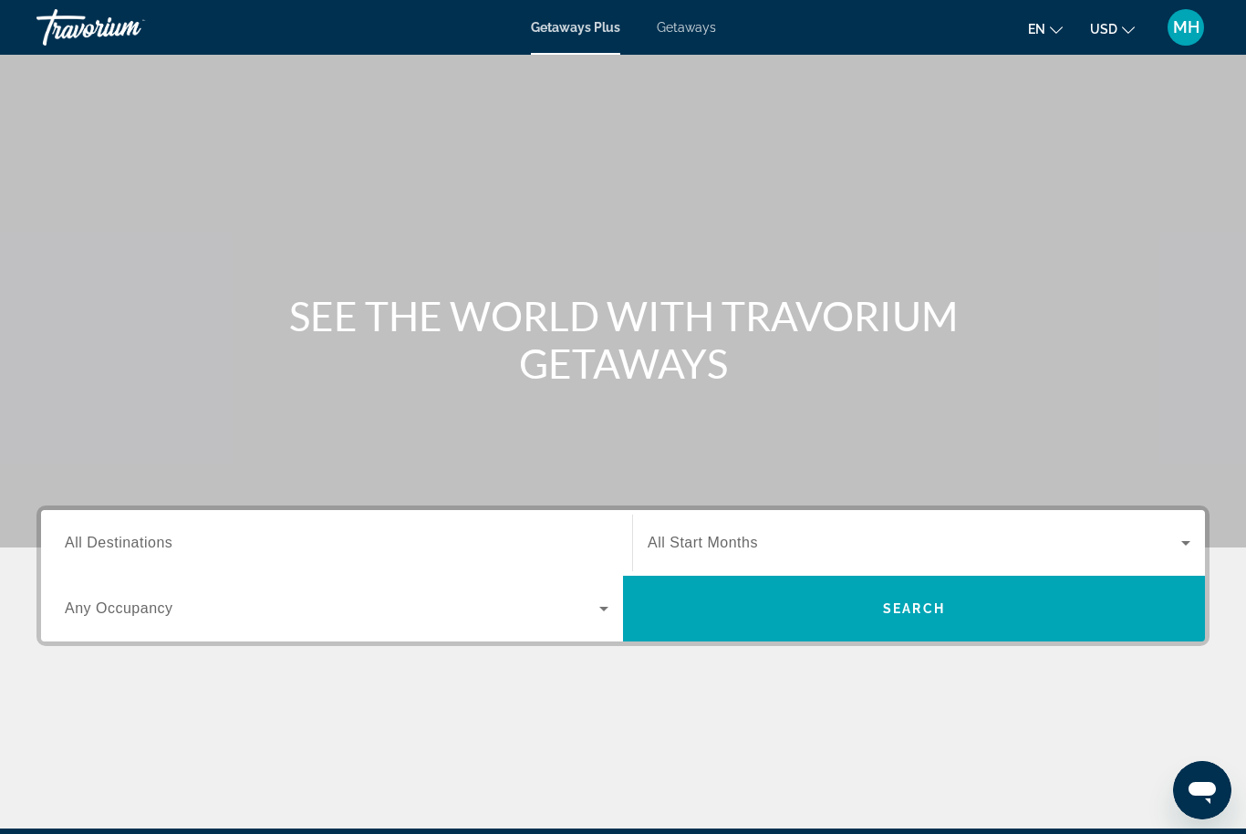  What do you see at coordinates (623, 339) in the screenshot?
I see `h1: SEE THE WORLD WITH TRAVORIUM GETAWAYS` at bounding box center [623, 339].